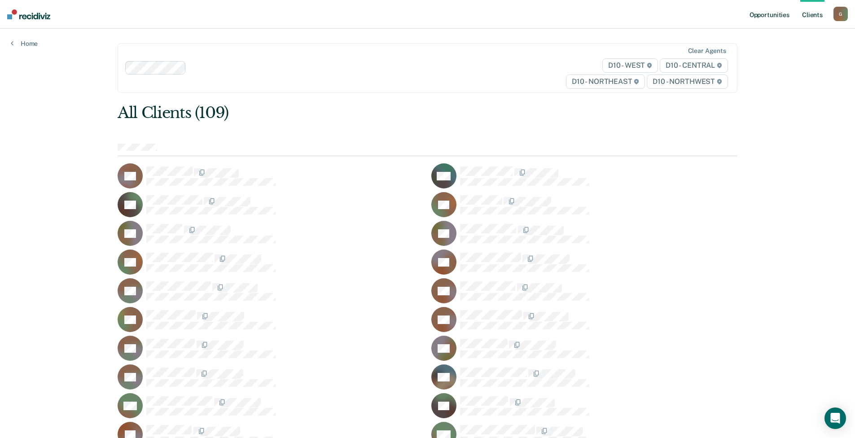  What do you see at coordinates (365, 113) in the screenshot?
I see `div: All Clients (109)` at bounding box center [365, 113].